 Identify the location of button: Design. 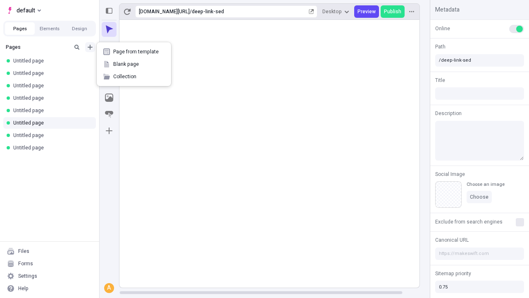
(79, 29).